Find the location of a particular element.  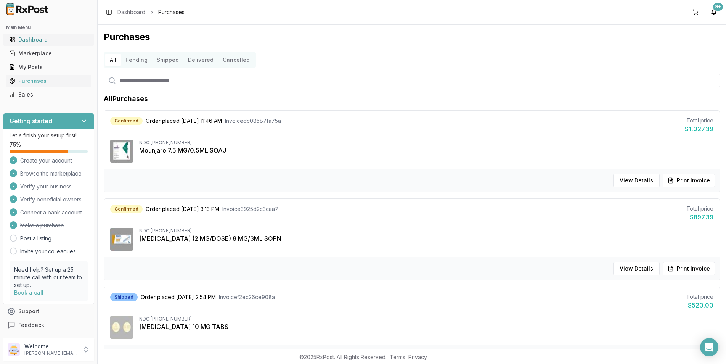

a: My Posts is located at coordinates (48, 67).